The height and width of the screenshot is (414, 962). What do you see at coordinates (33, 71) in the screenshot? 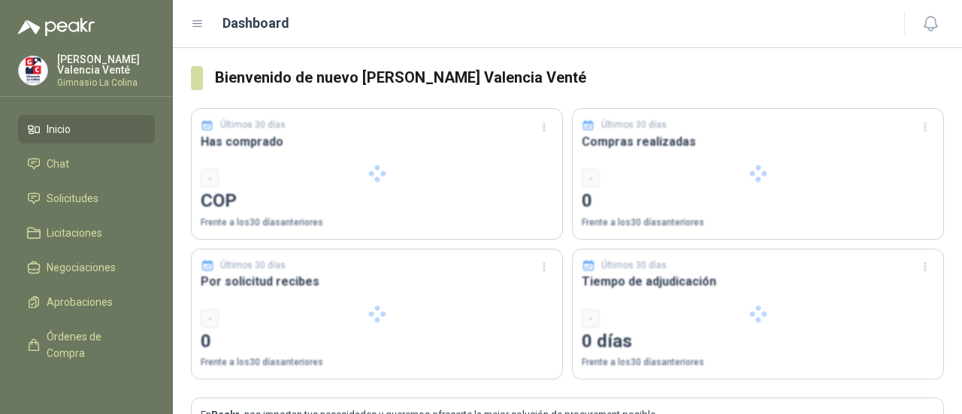
I see `img: Company Logo` at bounding box center [33, 71].